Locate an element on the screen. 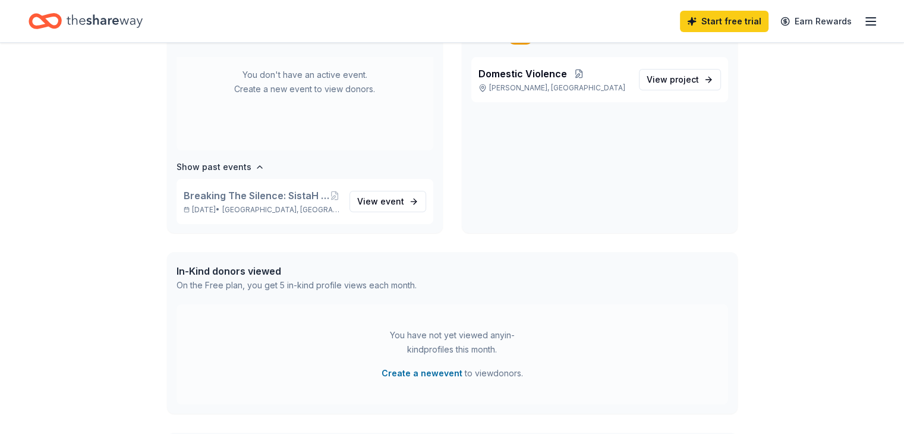  div: On the Free plan, you get 5 in-kind profile views each month. is located at coordinates (297, 285).